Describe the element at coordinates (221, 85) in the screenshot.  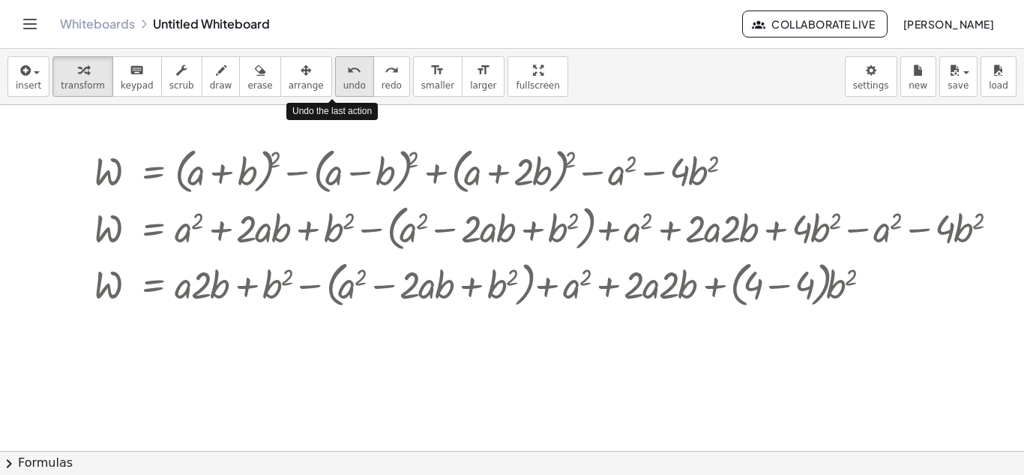
I see `span: draw` at that location.